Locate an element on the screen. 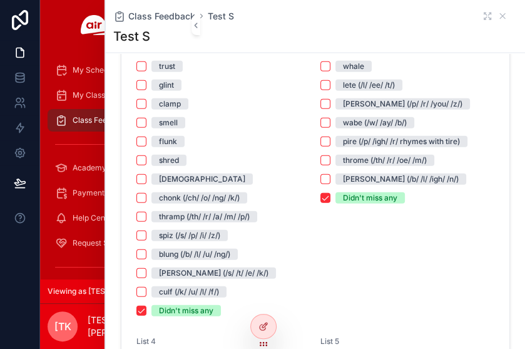 Image resolution: width=525 pixels, height=349 pixels. span: List 4 is located at coordinates (146, 340).